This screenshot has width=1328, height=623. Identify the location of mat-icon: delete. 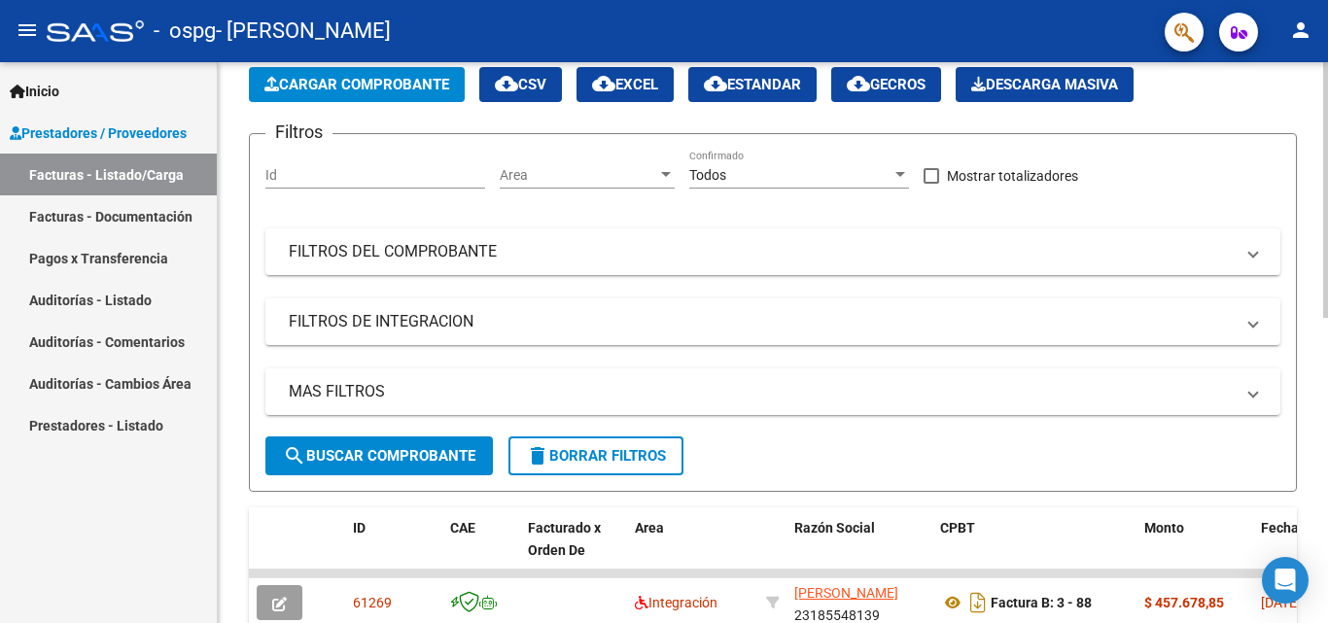
(538, 456).